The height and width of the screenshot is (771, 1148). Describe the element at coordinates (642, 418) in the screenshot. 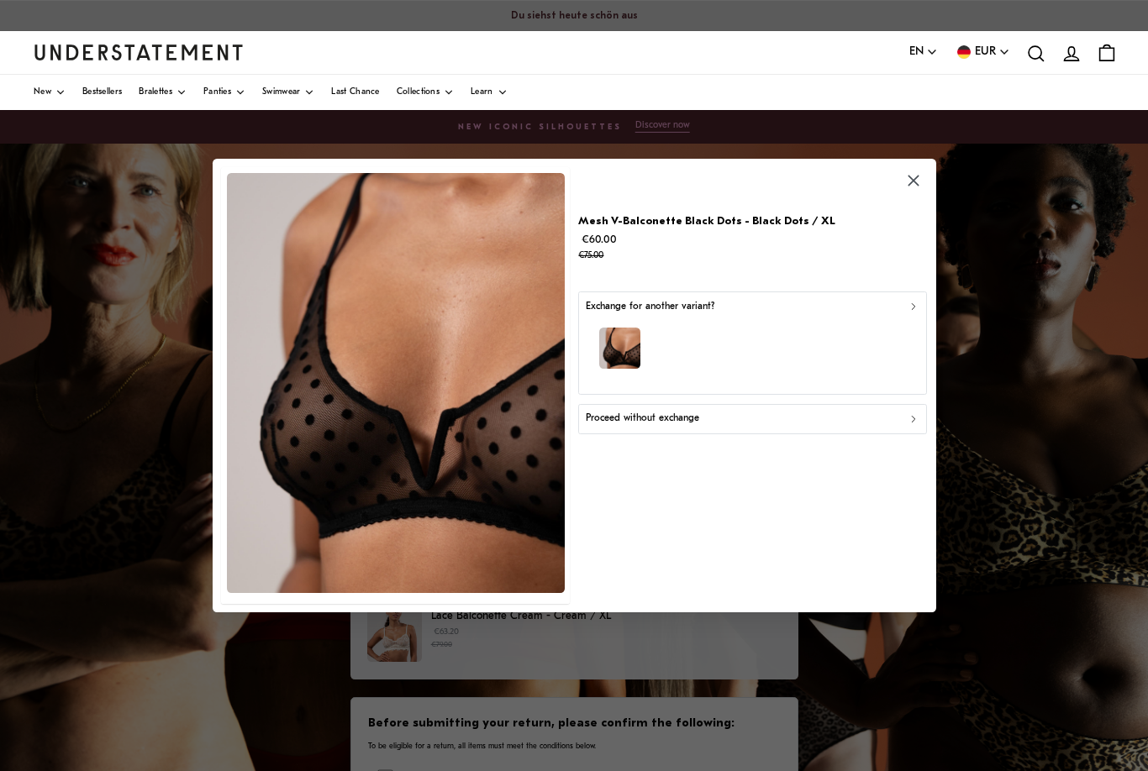

I see `p: Proceed without exchange` at that location.